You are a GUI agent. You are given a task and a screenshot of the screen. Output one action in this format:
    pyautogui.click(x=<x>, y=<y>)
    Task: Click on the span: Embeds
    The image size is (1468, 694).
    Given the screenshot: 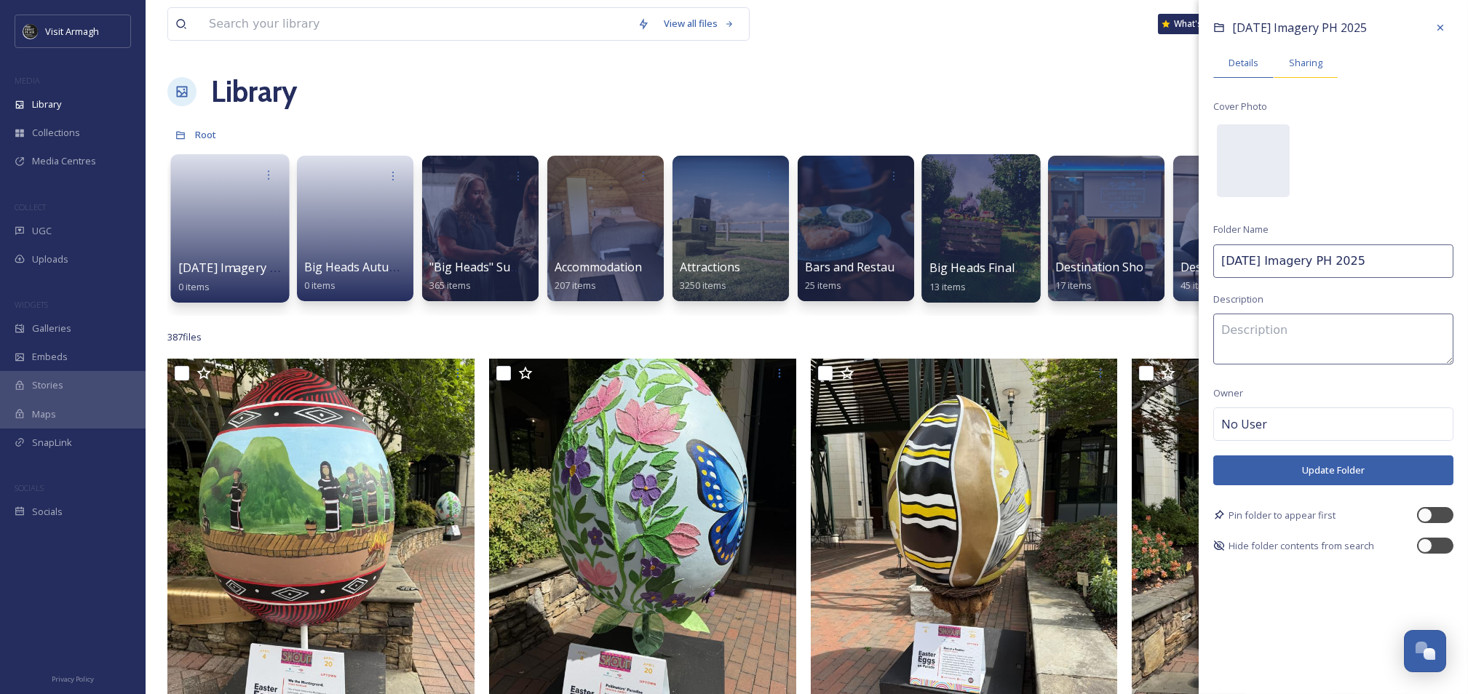 What is the action you would take?
    pyautogui.click(x=49, y=357)
    